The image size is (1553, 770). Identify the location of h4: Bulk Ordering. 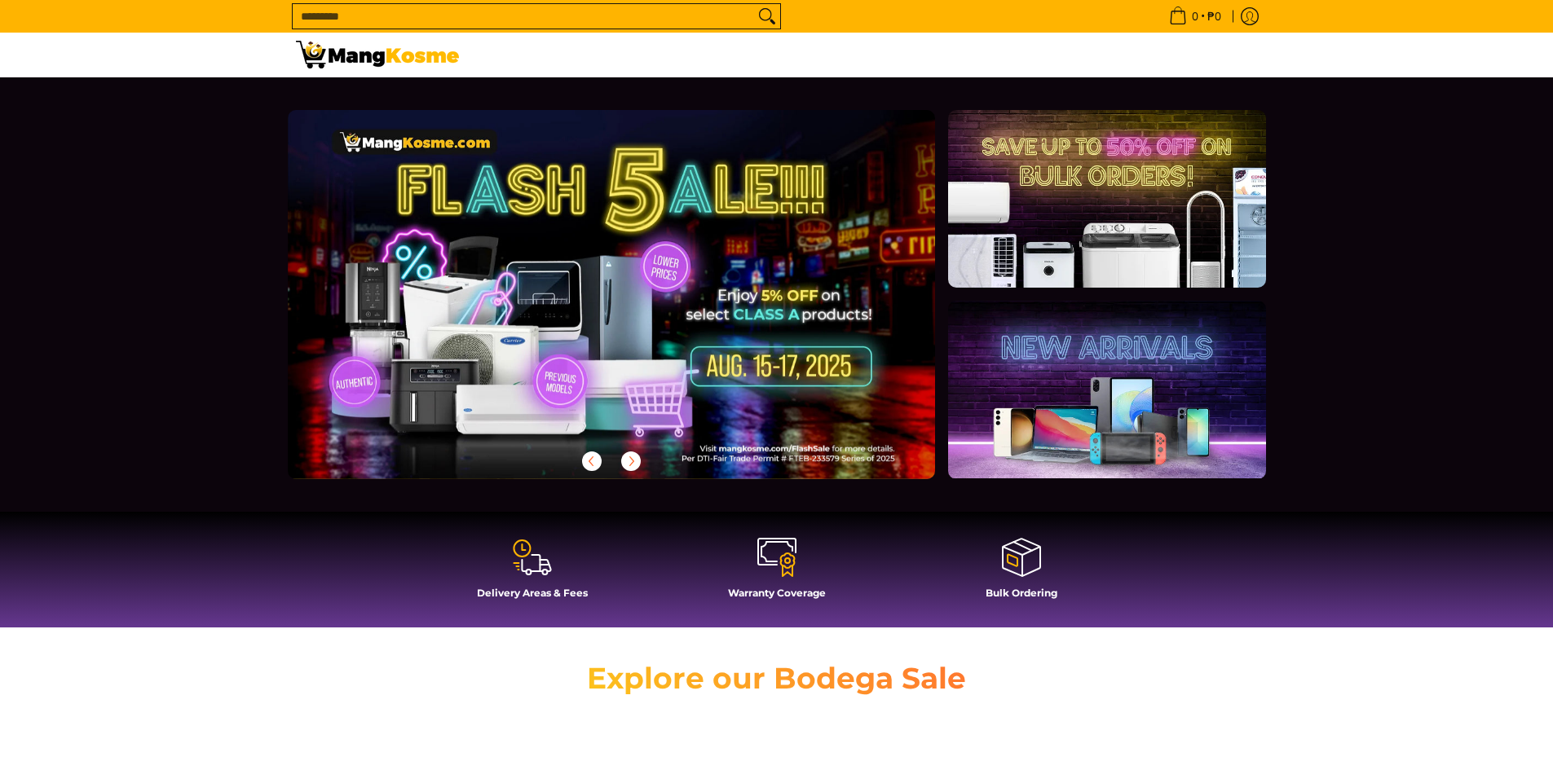
(1021, 593).